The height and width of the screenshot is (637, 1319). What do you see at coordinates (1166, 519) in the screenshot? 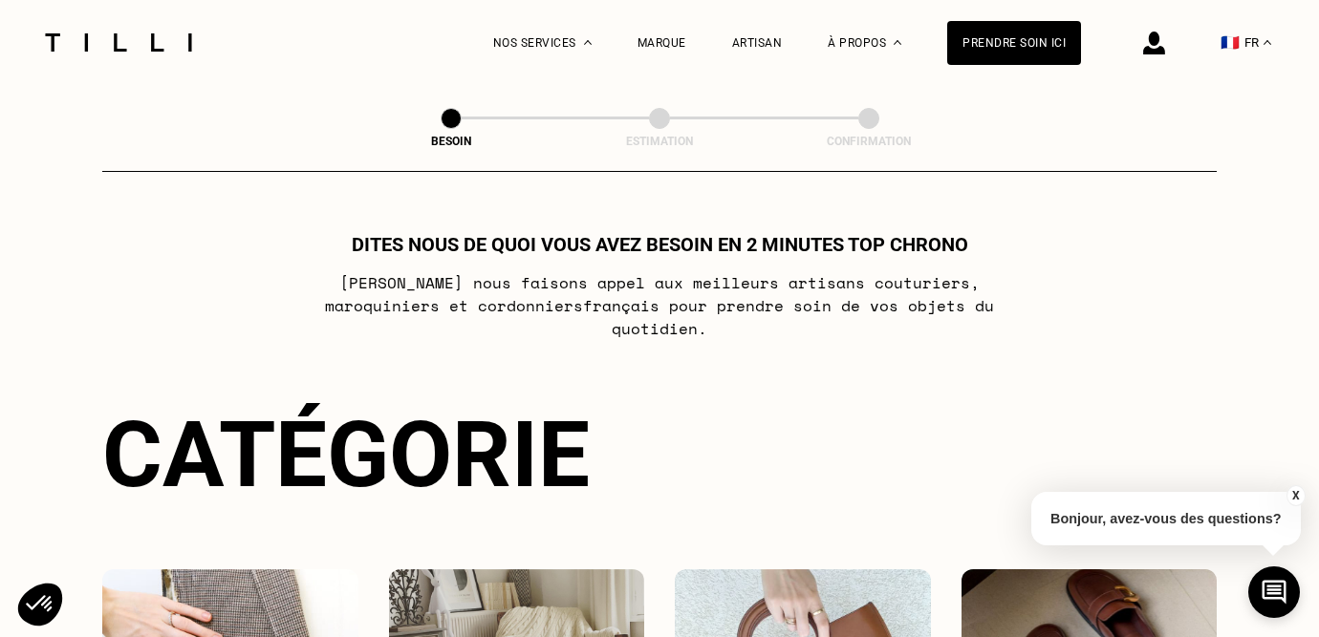
I see `p: Bonjour, avez-vous des questions?` at bounding box center [1166, 519].